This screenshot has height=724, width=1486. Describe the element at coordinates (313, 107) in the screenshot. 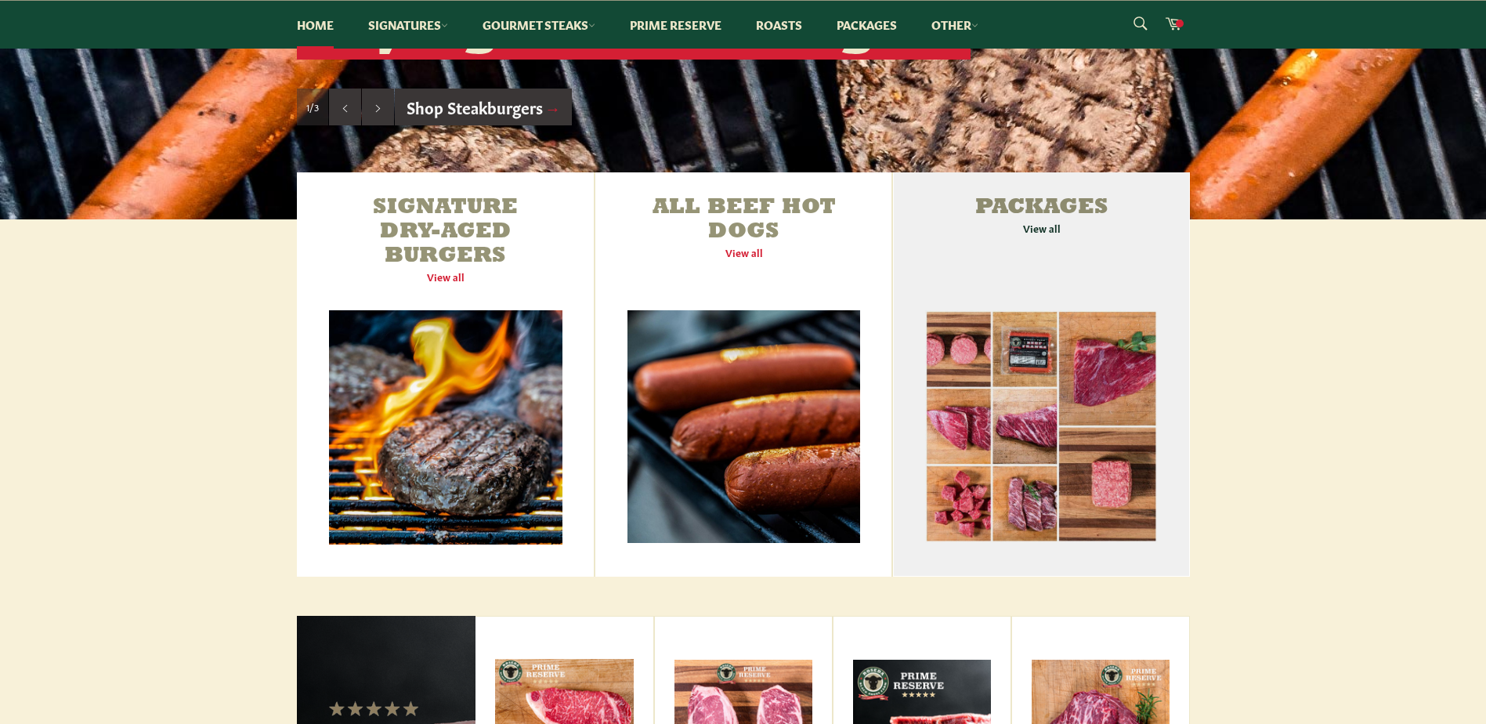

I see `span: 1/3` at that location.